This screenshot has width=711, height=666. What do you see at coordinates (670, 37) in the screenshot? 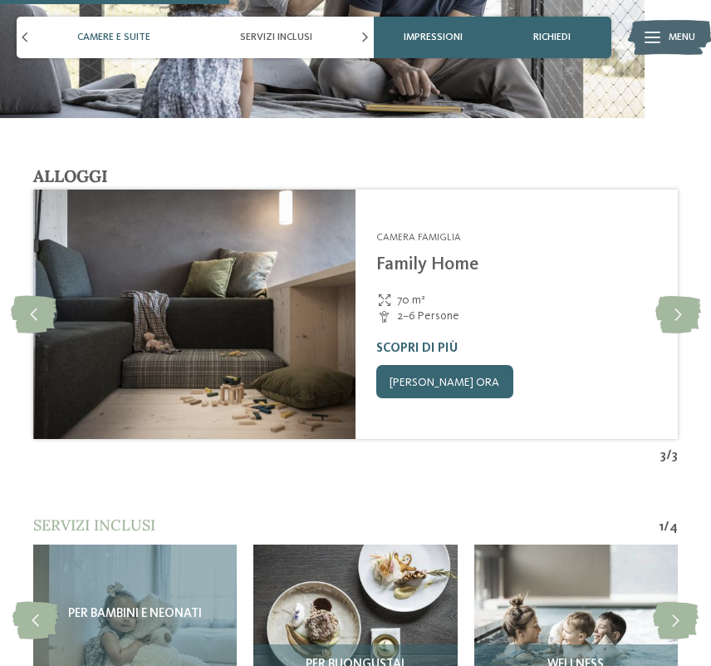
I see `img: Familienhotels Südtirol` at bounding box center [670, 37].